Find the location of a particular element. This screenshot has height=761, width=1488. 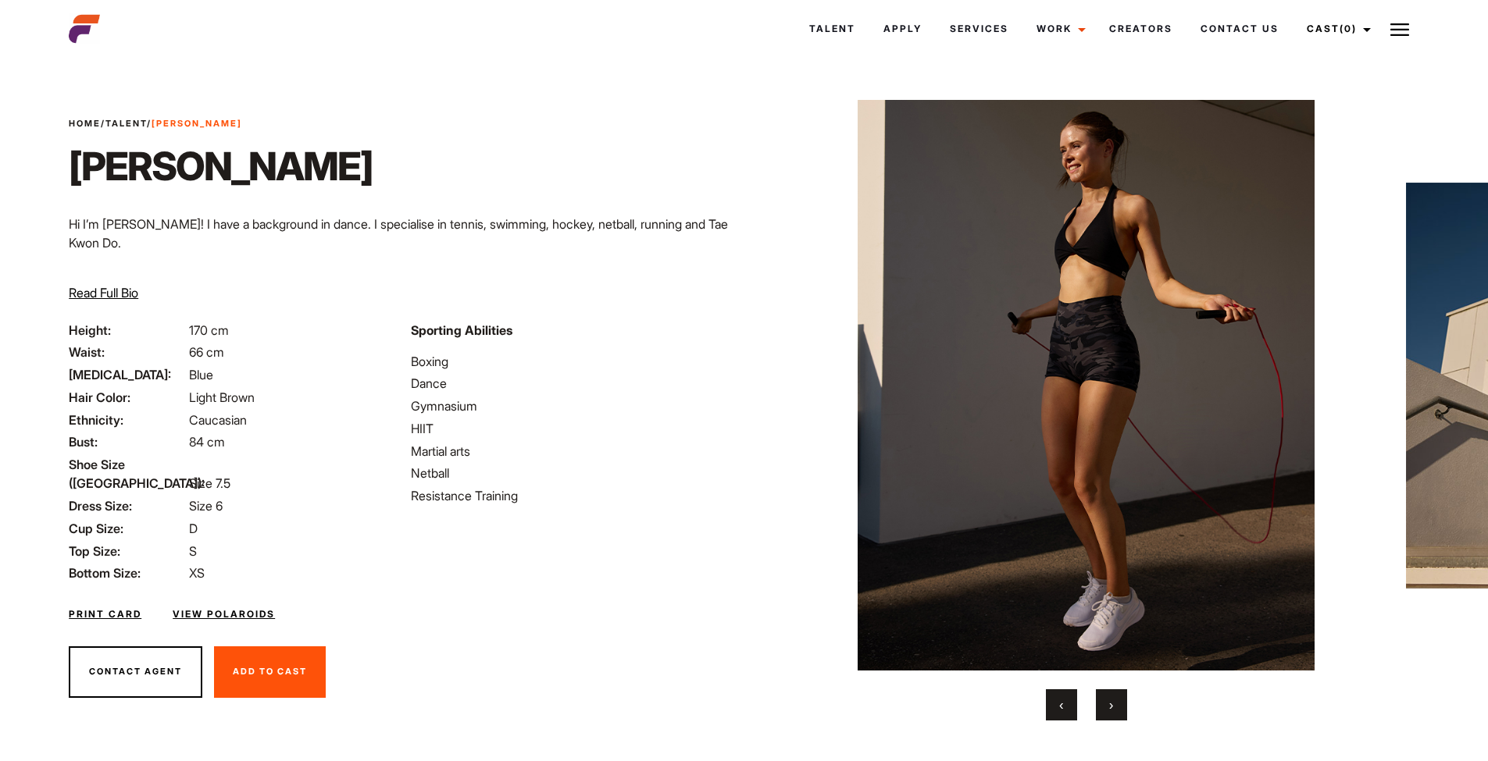

span: Cup Size: is located at coordinates (127, 529).